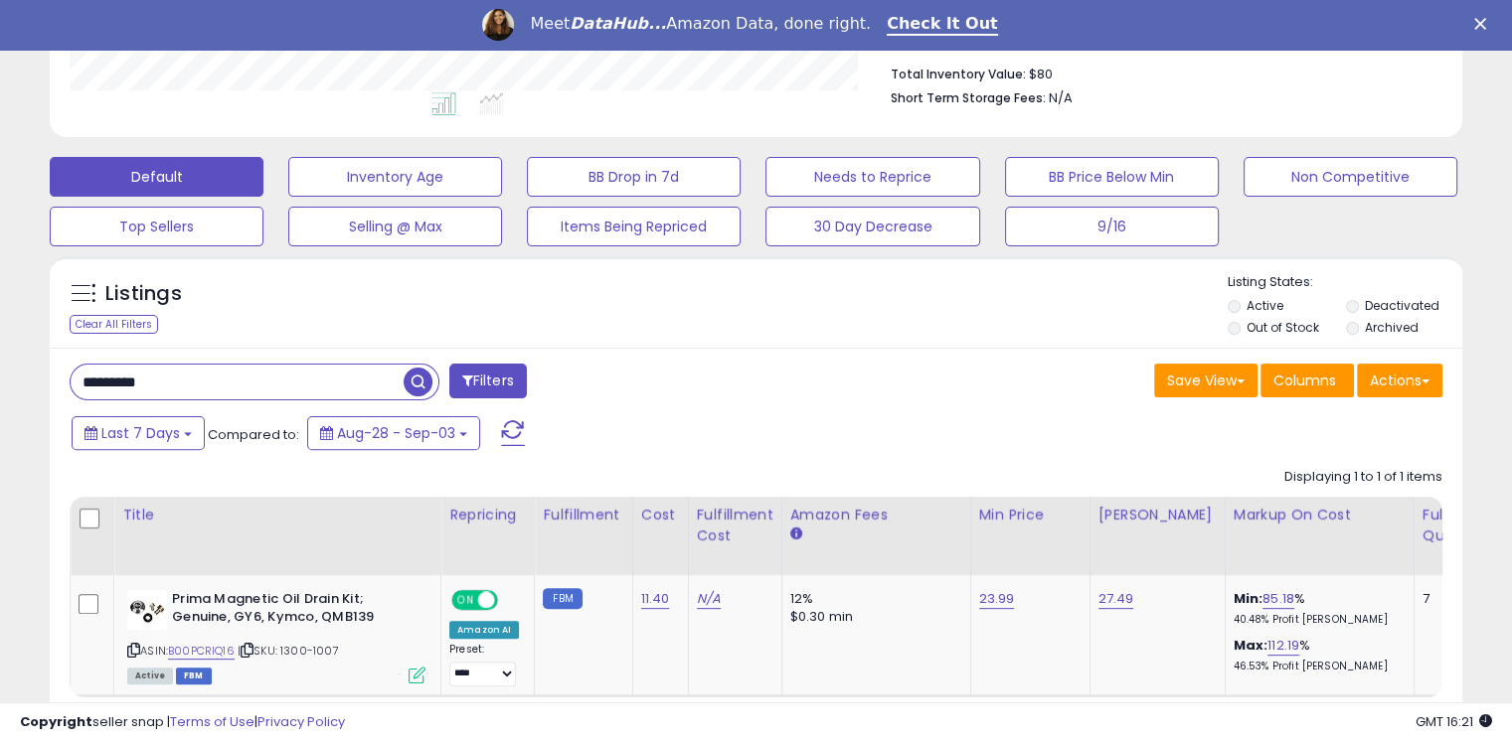  I want to click on button: Columns, so click(1307, 381).